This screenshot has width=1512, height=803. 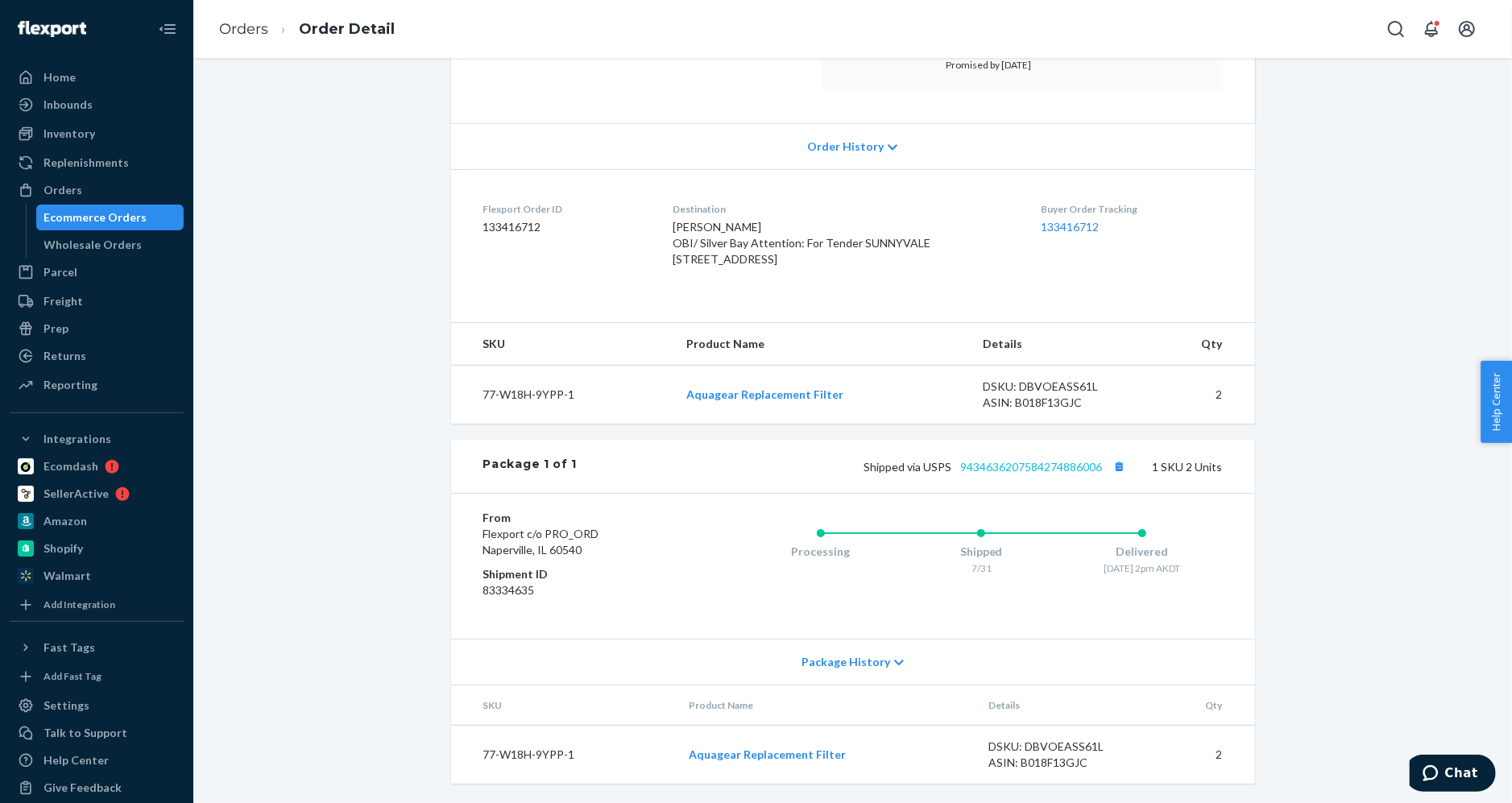 What do you see at coordinates (579, 574) in the screenshot?
I see `dt: Shipment ID` at bounding box center [579, 574].